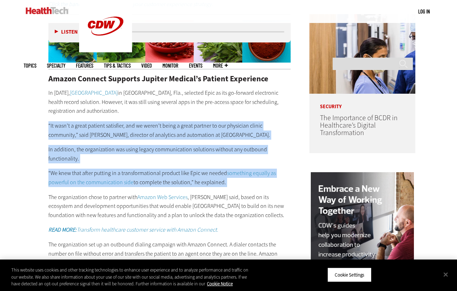 The width and height of the screenshot is (457, 291). Describe the element at coordinates (84, 65) in the screenshot. I see `a: Features` at that location.